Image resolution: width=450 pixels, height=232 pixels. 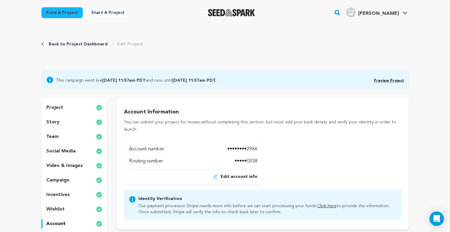 What do you see at coordinates (55, 209) in the screenshot?
I see `p: wishlist` at bounding box center [55, 209].